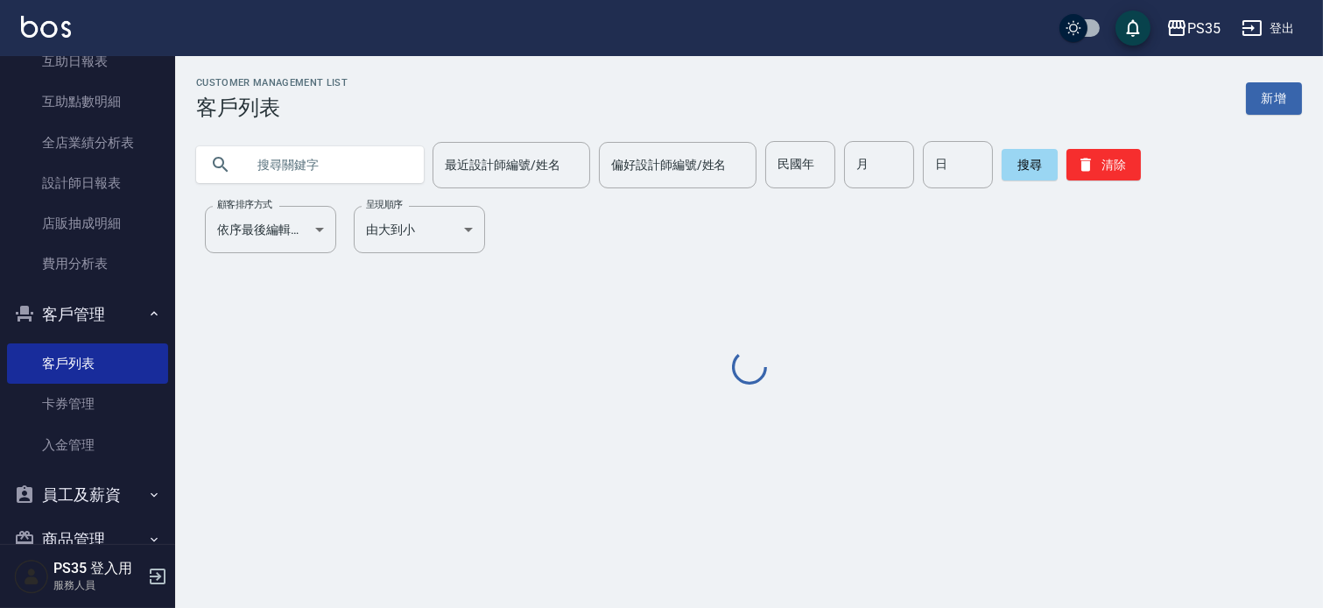 The height and width of the screenshot is (608, 1323). What do you see at coordinates (98, 568) in the screenshot?
I see `h5: PS35 登入用` at bounding box center [98, 568].